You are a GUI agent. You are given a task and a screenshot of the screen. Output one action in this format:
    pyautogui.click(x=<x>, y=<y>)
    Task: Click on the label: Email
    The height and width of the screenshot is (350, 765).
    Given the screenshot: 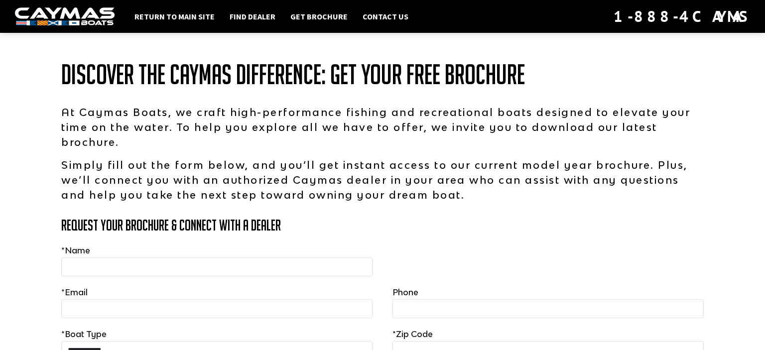 What is the action you would take?
    pyautogui.click(x=74, y=292)
    